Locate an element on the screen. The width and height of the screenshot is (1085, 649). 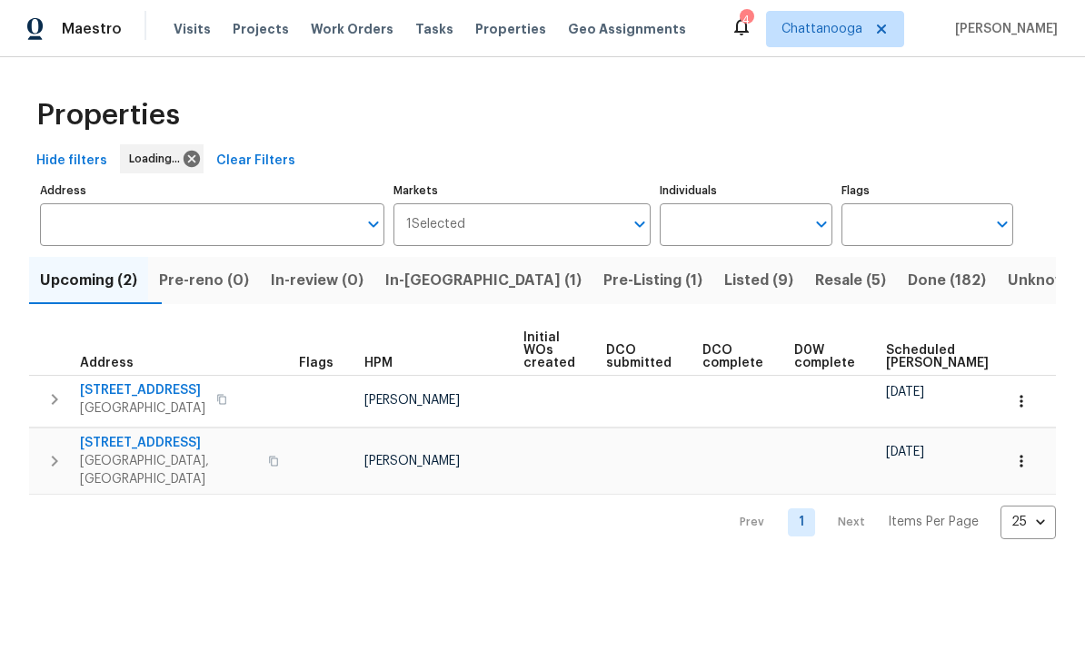
a: Goto page 1 is located at coordinates (801, 522).